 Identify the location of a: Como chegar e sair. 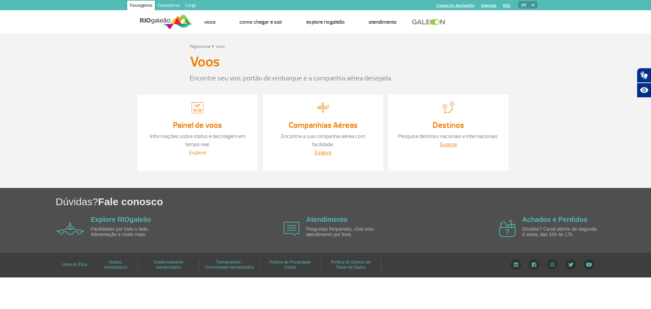
(261, 22).